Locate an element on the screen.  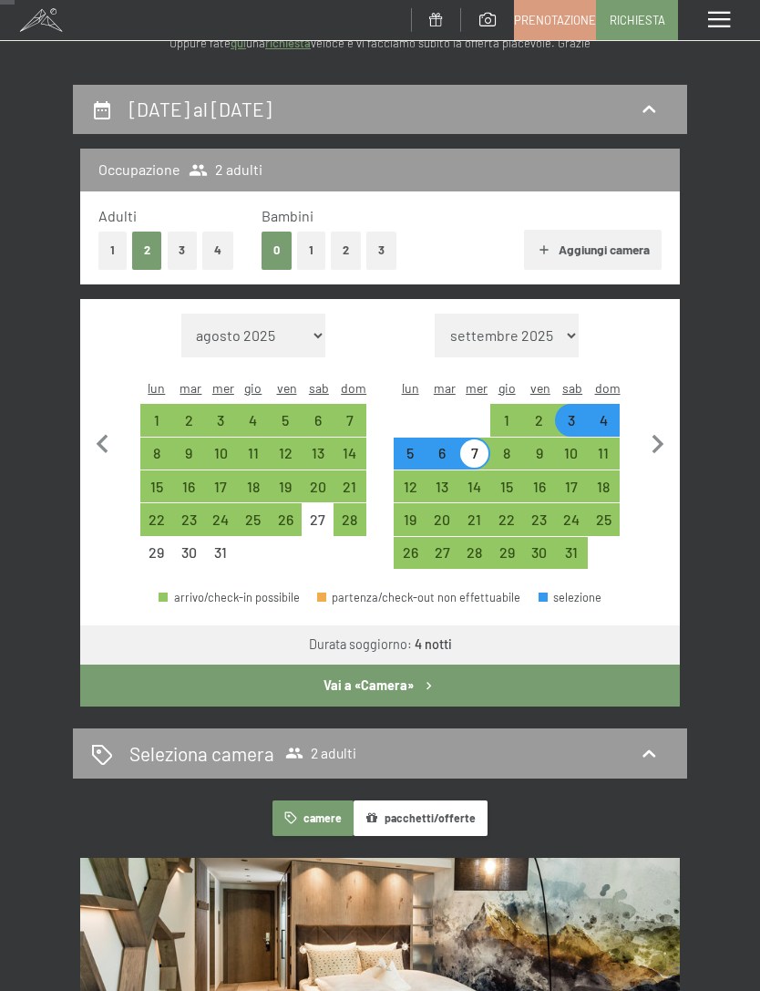
div: 13 is located at coordinates (442, 493).